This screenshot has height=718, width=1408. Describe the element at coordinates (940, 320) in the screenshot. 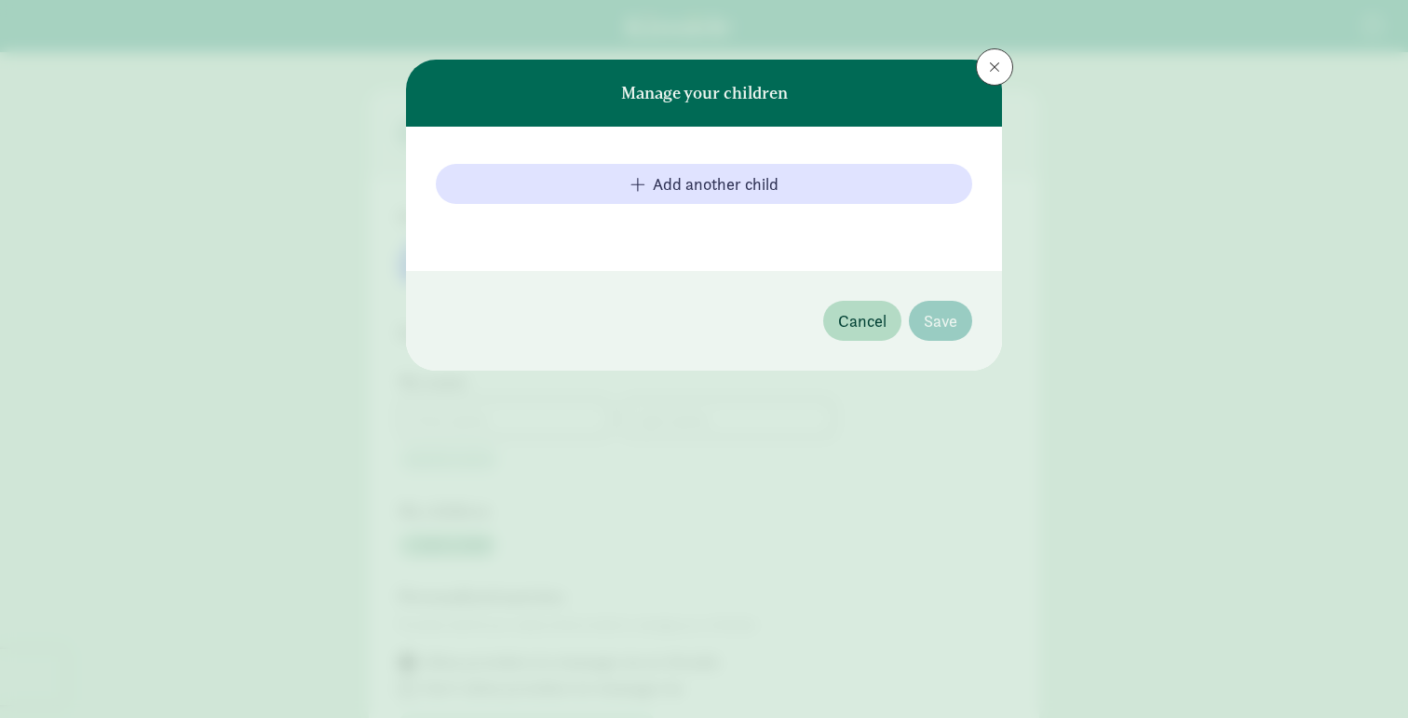

I see `button: Save` at that location.